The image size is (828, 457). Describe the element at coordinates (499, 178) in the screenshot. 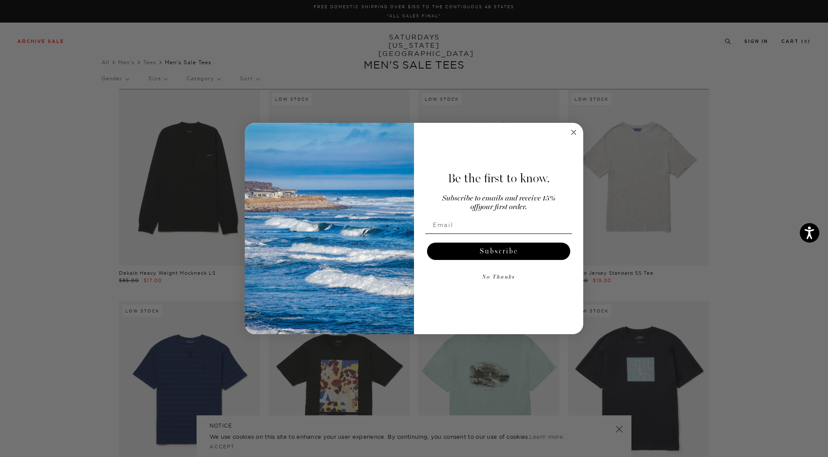

I see `span: Be the first to know.` at that location.